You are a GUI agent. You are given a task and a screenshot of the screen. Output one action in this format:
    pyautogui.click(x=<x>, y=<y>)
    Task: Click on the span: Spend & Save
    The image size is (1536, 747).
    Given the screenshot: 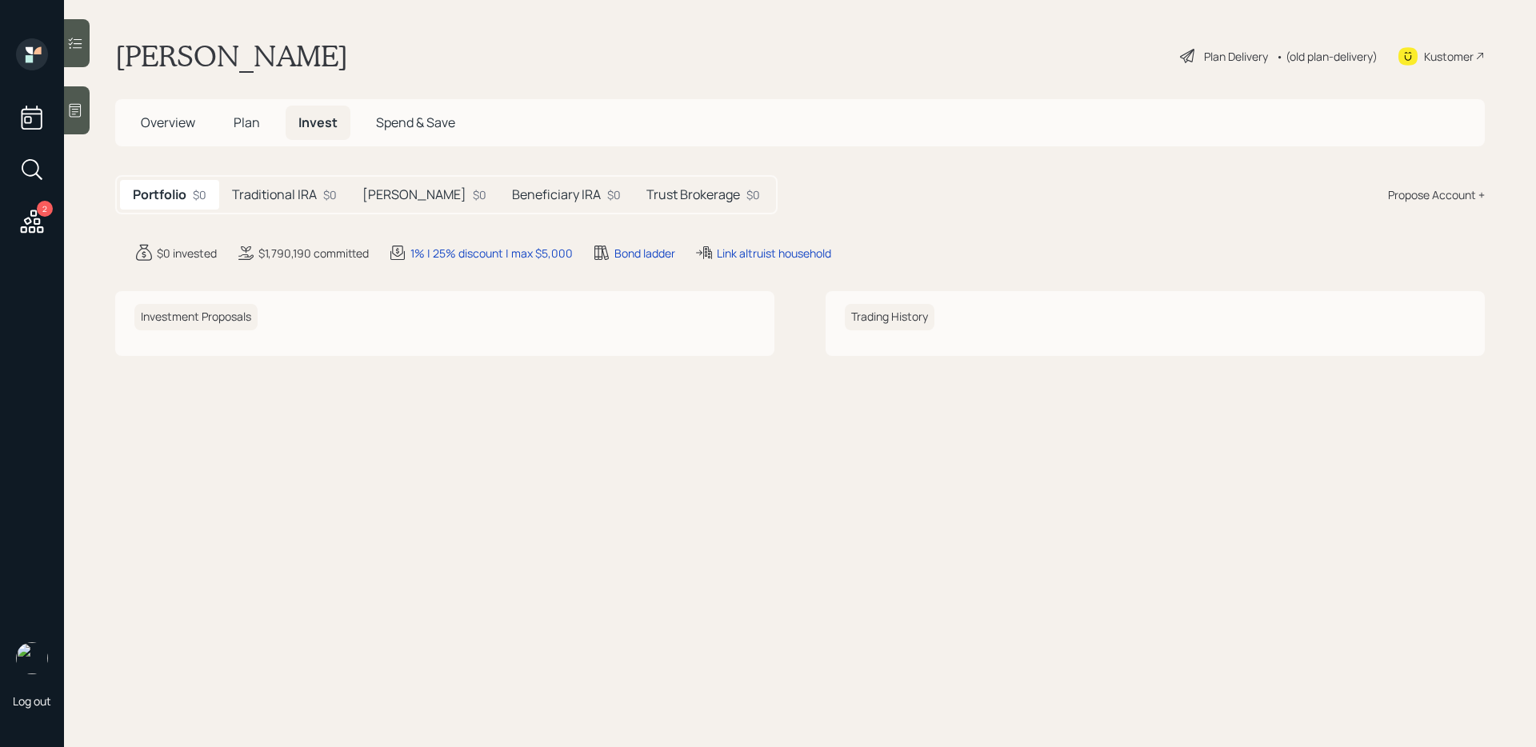 What is the action you would take?
    pyautogui.click(x=415, y=122)
    